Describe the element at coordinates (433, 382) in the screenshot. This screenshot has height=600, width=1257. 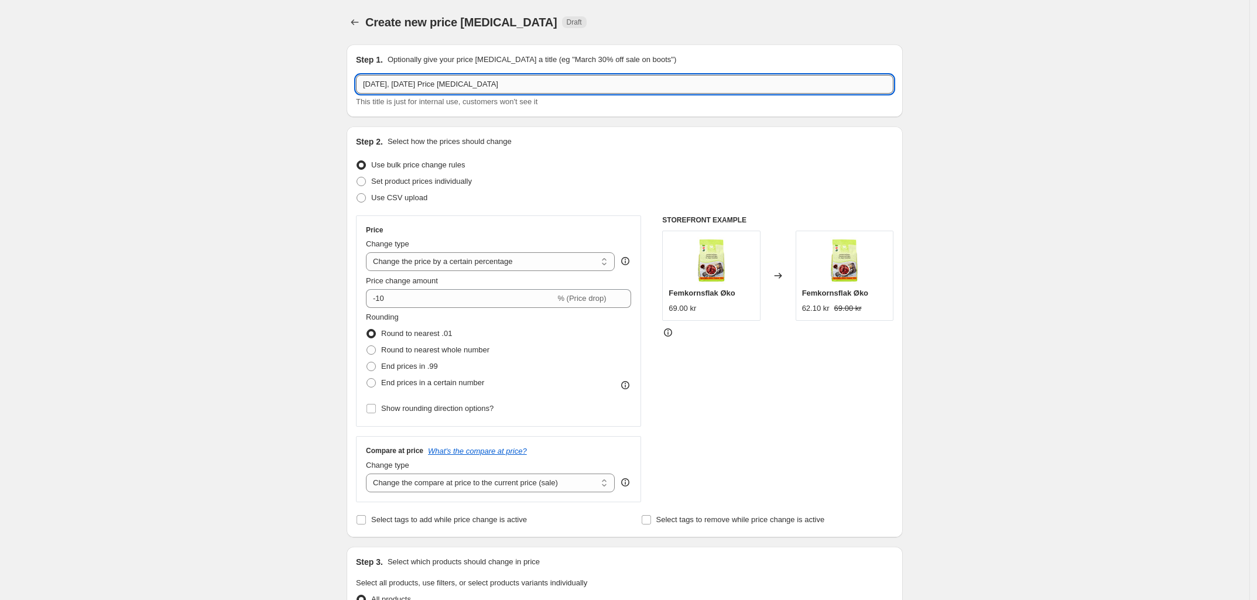
I see `span: End prices in a certain number` at that location.